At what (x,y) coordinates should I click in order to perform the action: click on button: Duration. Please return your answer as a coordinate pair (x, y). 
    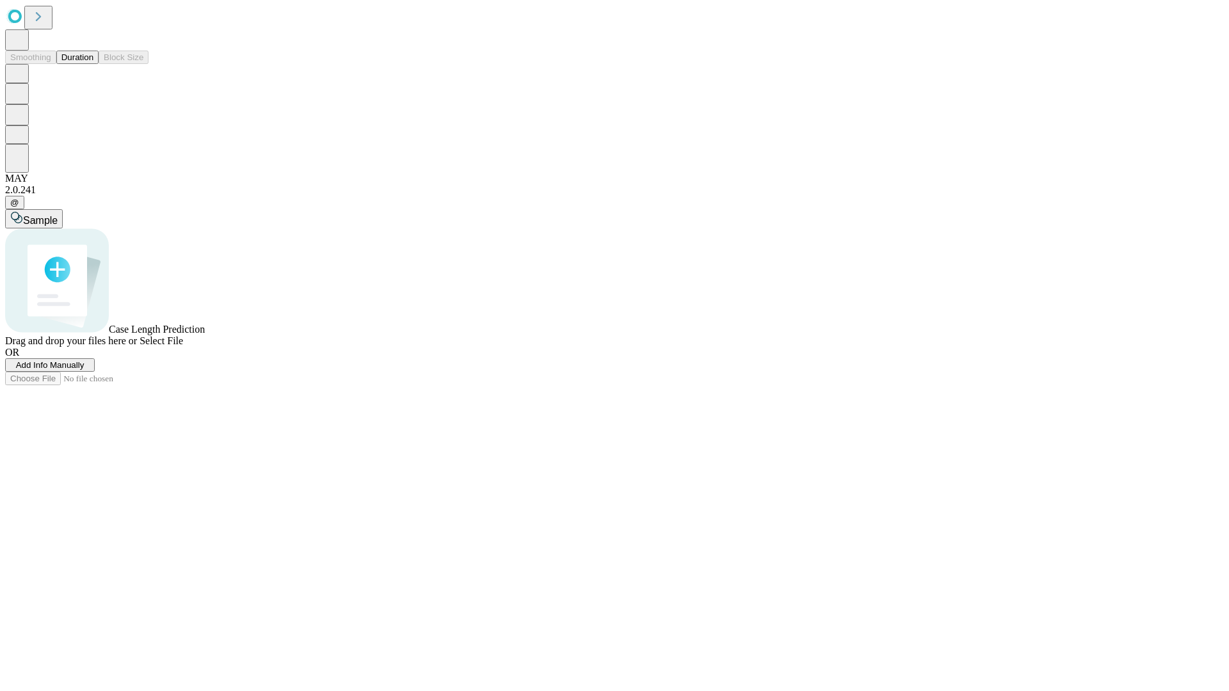
    Looking at the image, I should click on (77, 57).